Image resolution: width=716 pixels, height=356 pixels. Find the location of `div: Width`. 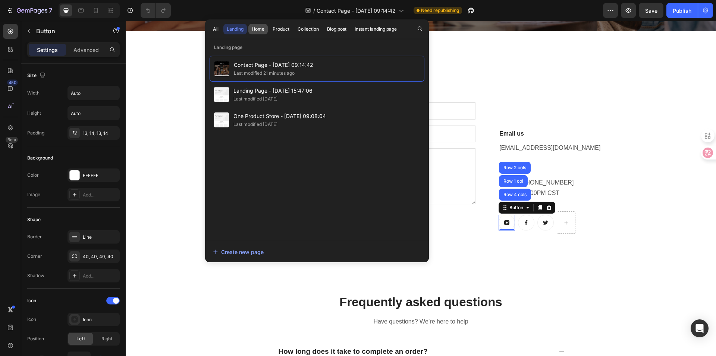

div: Width is located at coordinates (33, 93).